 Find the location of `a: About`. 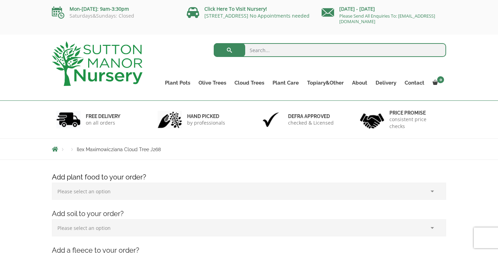

a: About is located at coordinates (360, 83).